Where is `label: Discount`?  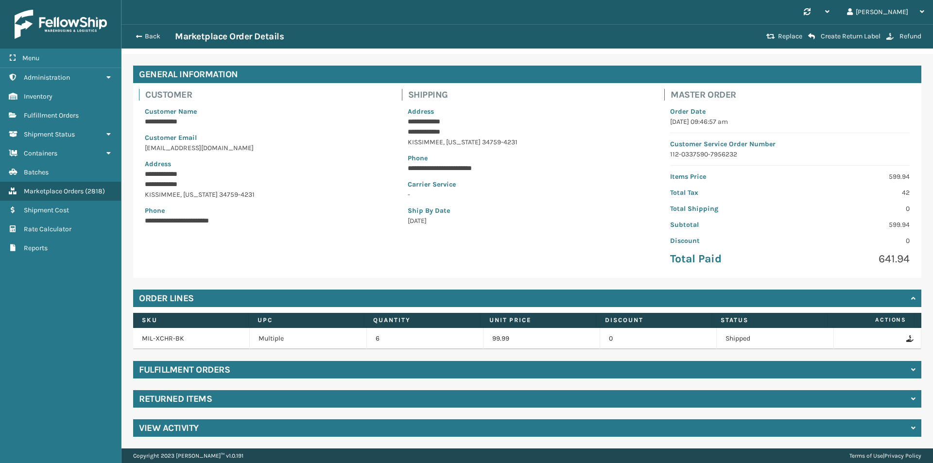 label: Discount is located at coordinates (653, 320).